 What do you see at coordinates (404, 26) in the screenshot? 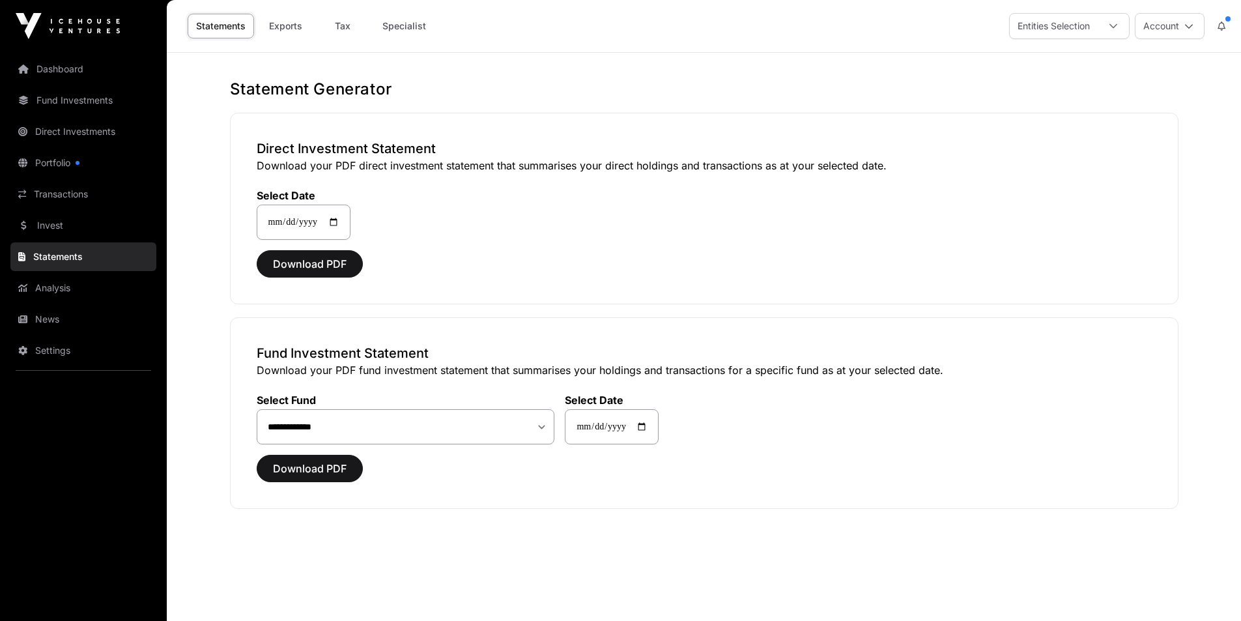
I see `a: Specialist` at bounding box center [404, 26].